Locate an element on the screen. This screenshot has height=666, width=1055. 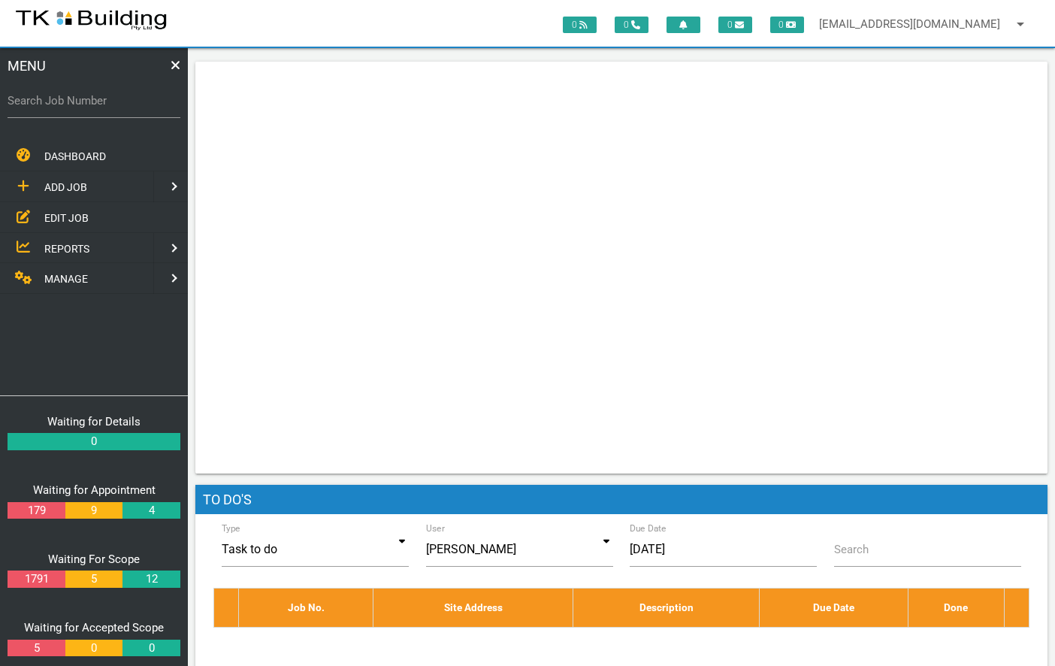
a: Waiting for Details is located at coordinates (94, 422).